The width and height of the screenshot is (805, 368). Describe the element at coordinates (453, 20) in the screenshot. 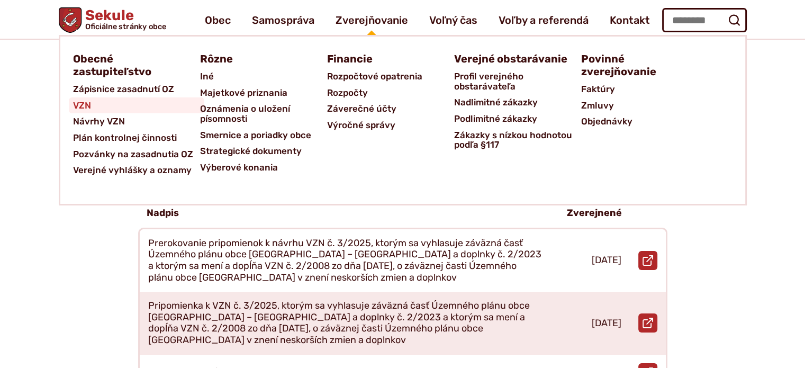

I see `span: Voľný čas` at that location.